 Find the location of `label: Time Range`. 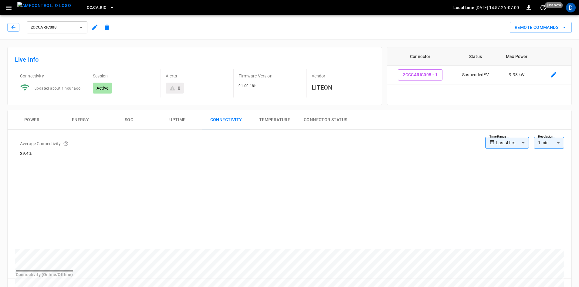

label: Time Range is located at coordinates (498, 137).